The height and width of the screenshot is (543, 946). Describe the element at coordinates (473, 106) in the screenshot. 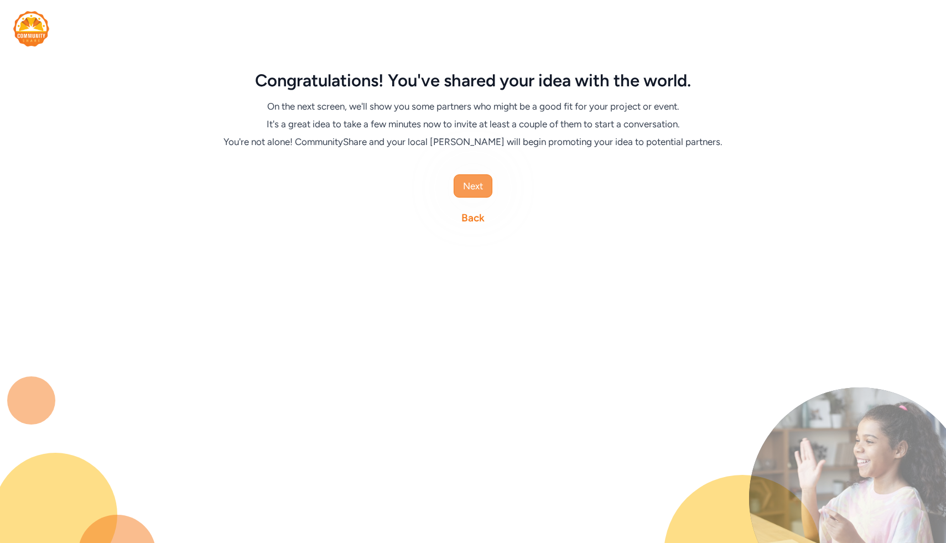

I see `div: On the next screen, we'll show you some partners who might be a good fit for your project or event.` at that location.